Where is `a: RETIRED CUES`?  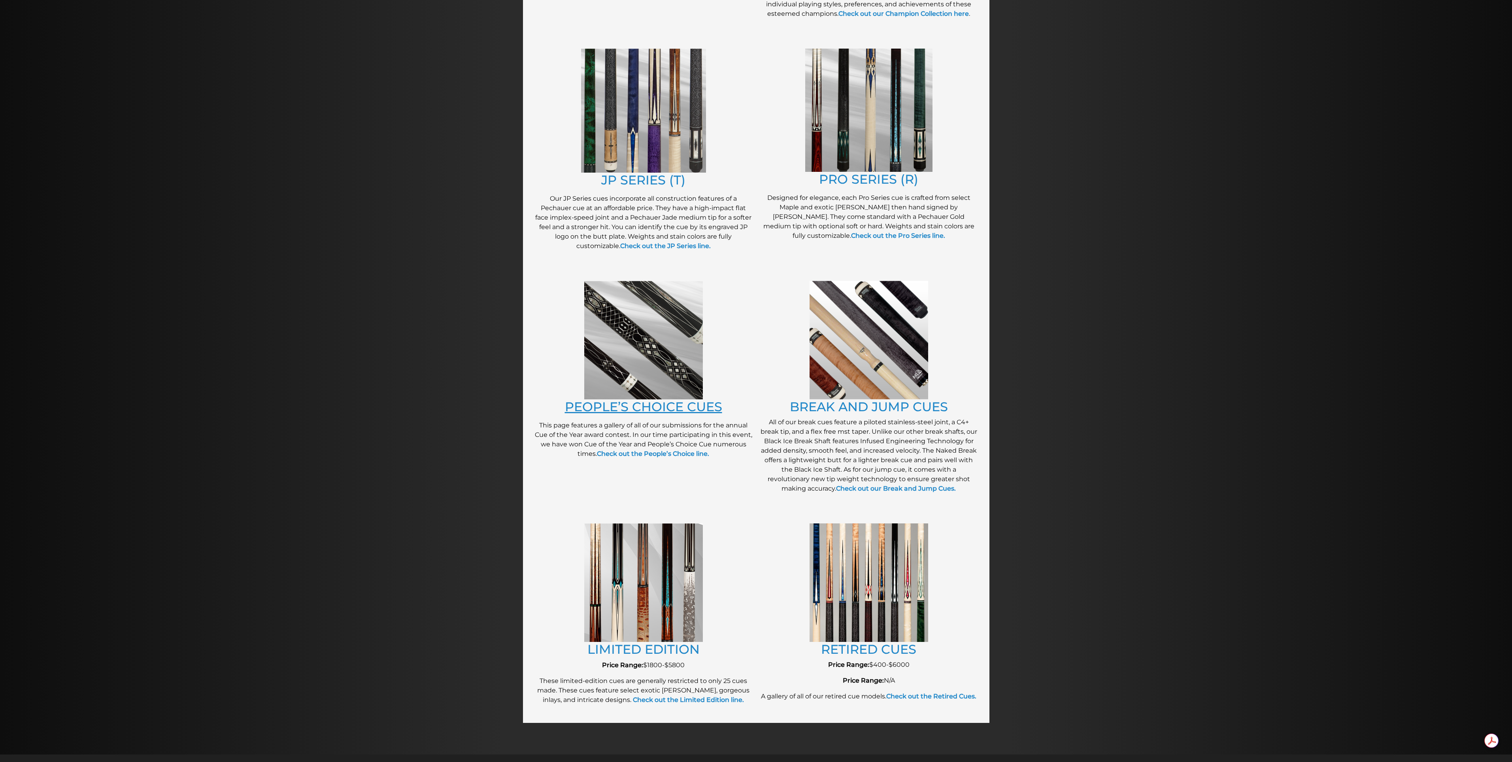
a: RETIRED CUES is located at coordinates (868, 649).